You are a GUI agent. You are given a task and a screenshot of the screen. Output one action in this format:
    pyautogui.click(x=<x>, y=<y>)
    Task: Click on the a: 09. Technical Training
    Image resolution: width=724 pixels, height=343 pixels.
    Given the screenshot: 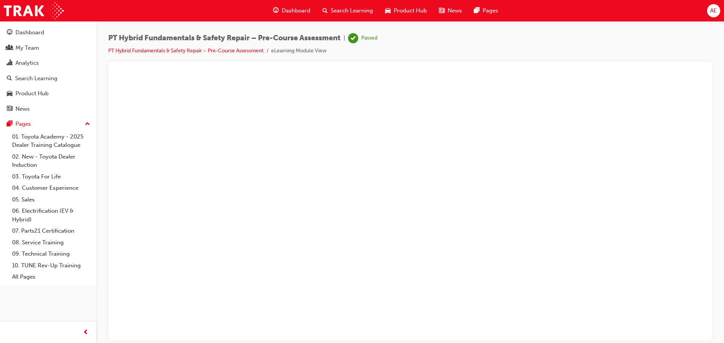 What is the action you would take?
    pyautogui.click(x=51, y=254)
    